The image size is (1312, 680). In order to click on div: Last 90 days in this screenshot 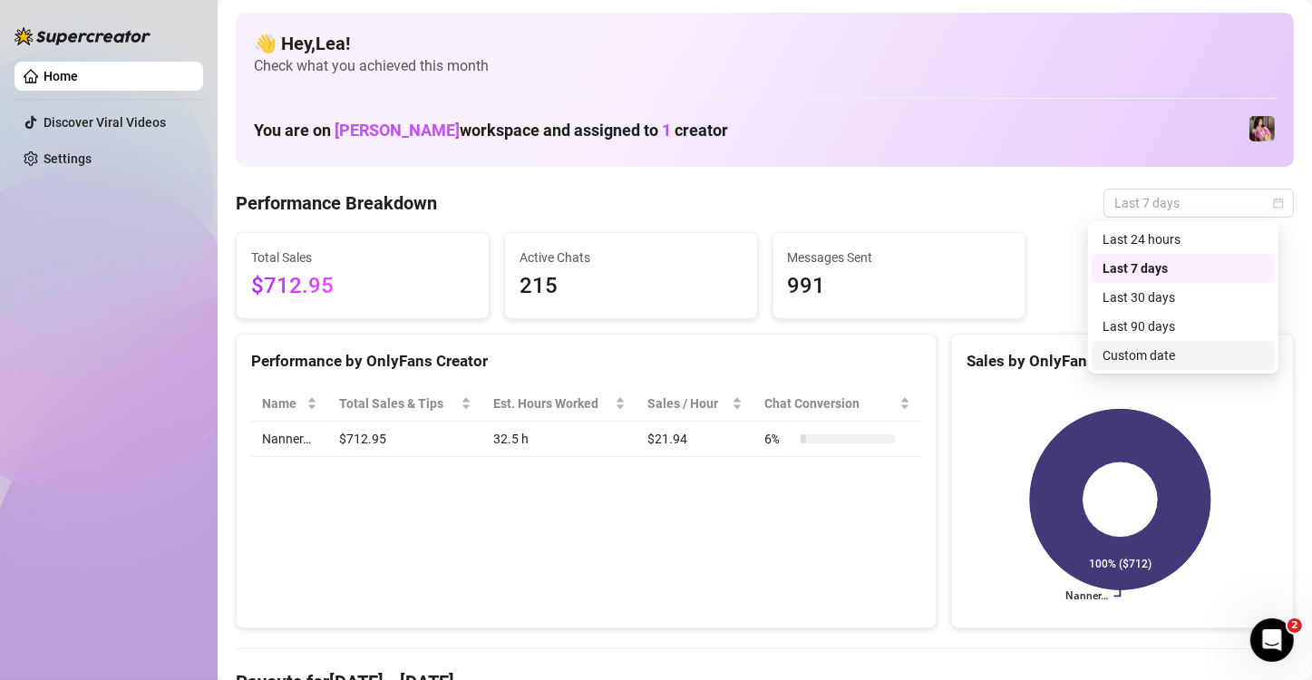, I will do `click(1183, 326)`.